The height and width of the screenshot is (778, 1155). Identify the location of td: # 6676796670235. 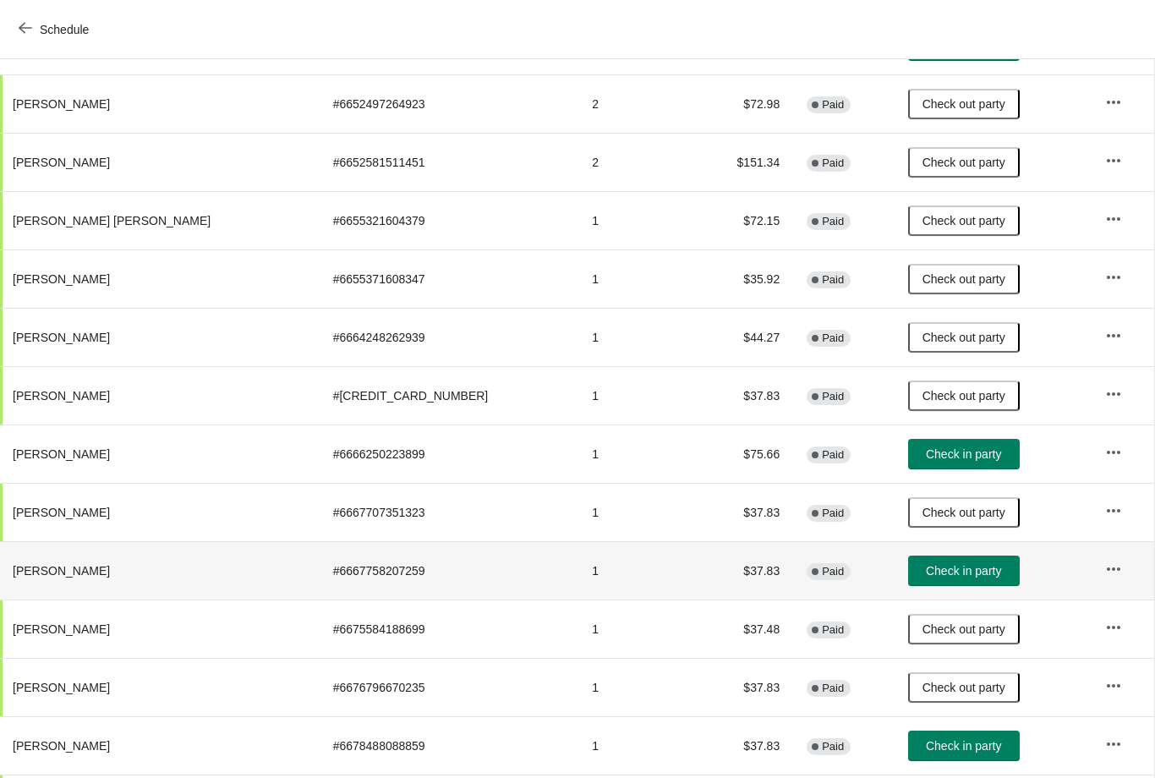
(449, 686).